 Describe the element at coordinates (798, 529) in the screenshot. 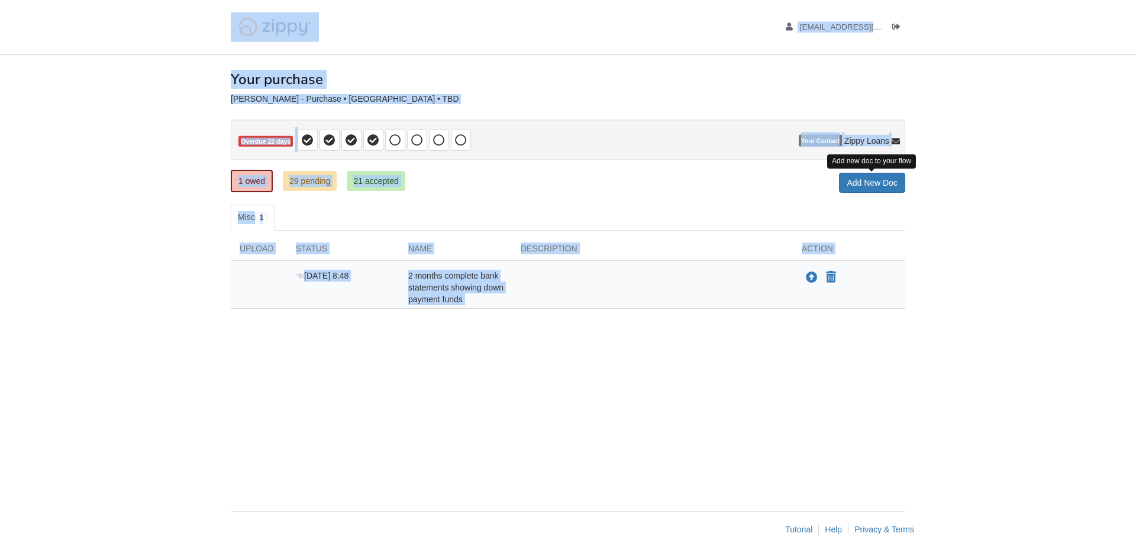

I see `a: Tutorial` at that location.